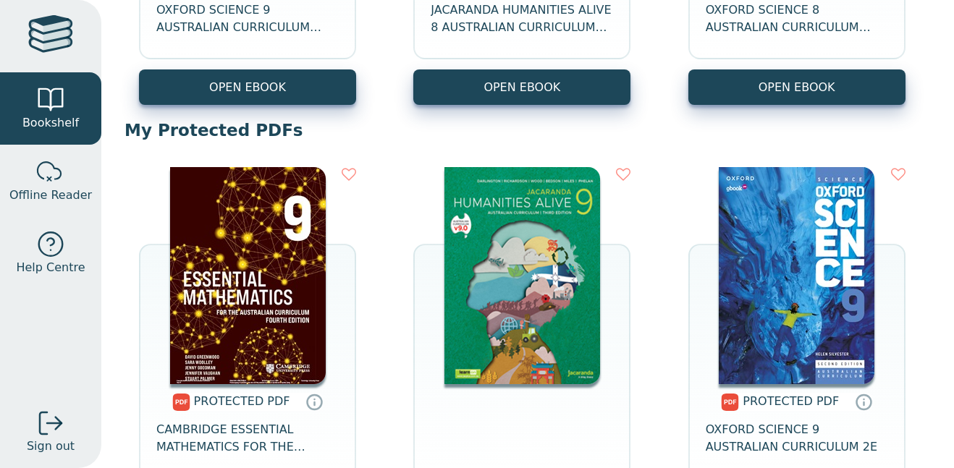 This screenshot has width=954, height=468. I want to click on img: a91849da-b7f6-4993-ac4d-faf16533190f.jpg, so click(796, 276).